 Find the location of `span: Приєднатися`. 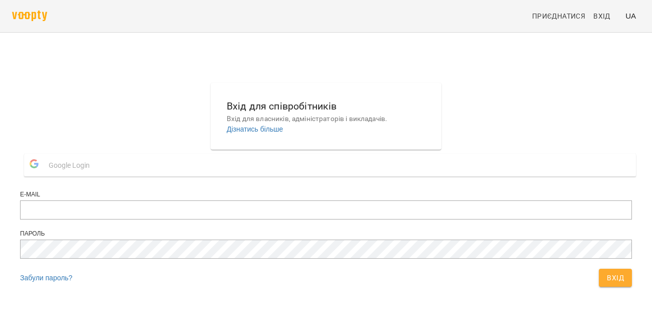

span: Приєднатися is located at coordinates (559, 16).